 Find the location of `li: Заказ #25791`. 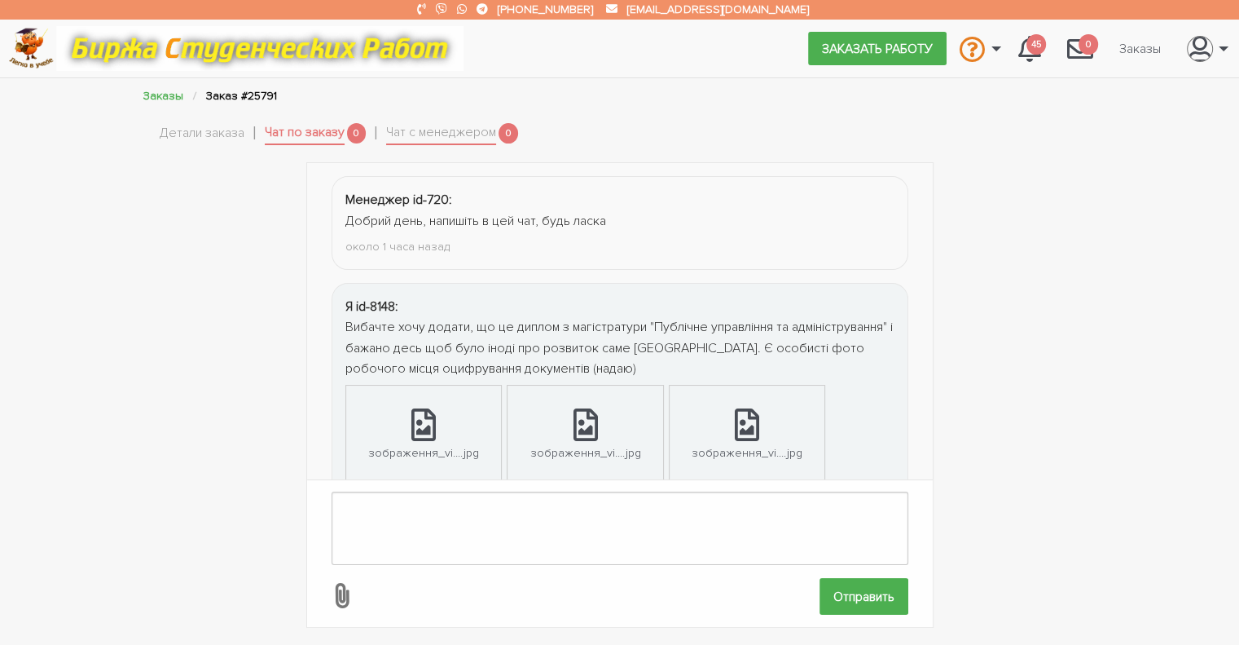

li: Заказ #25791 is located at coordinates (241, 95).